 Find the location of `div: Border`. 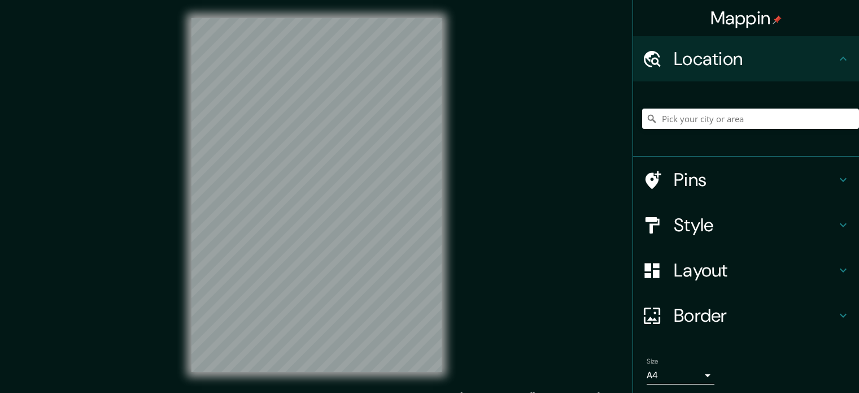

div: Border is located at coordinates (746, 315).